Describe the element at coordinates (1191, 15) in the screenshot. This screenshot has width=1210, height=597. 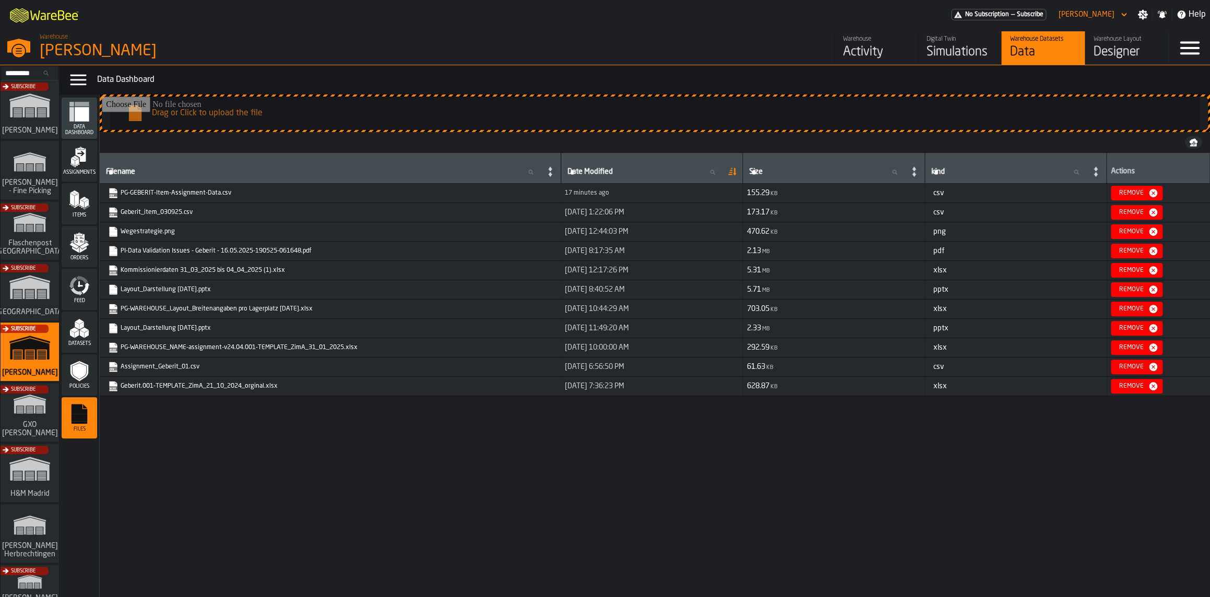
I see `label: button-toggle-Help` at that location.